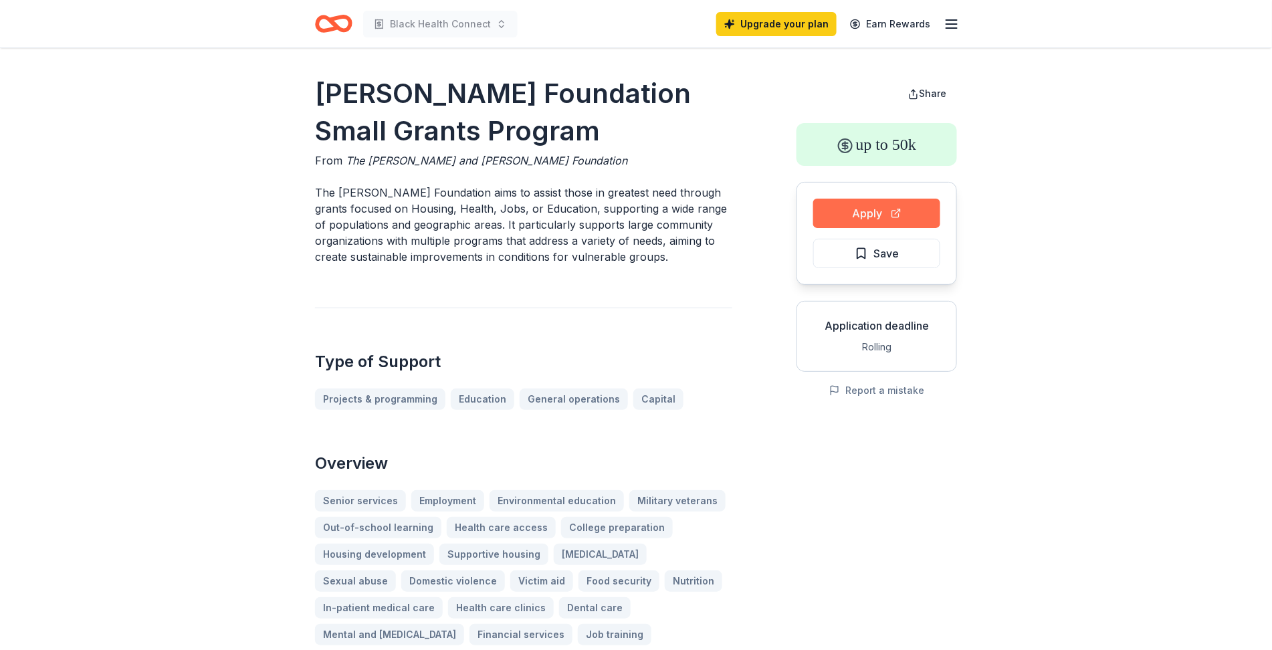 The image size is (1272, 650). Describe the element at coordinates (877, 145) in the screenshot. I see `div: up to 50k` at that location.